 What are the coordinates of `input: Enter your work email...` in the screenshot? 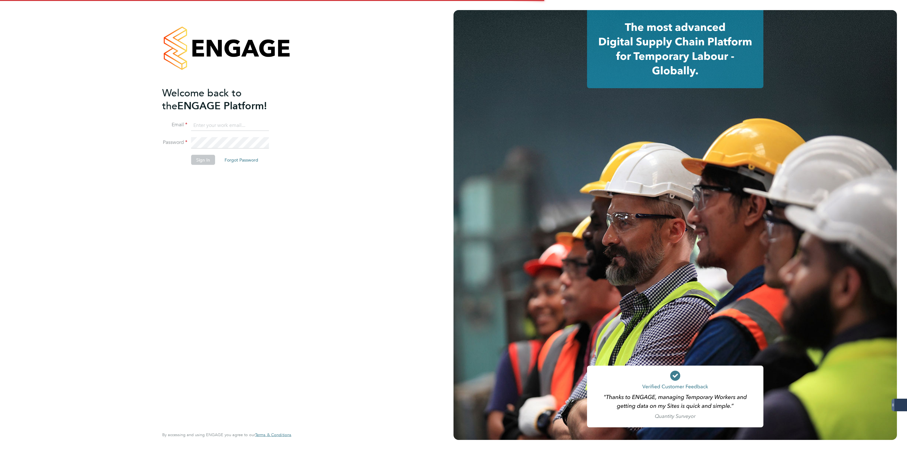 It's located at (230, 125).